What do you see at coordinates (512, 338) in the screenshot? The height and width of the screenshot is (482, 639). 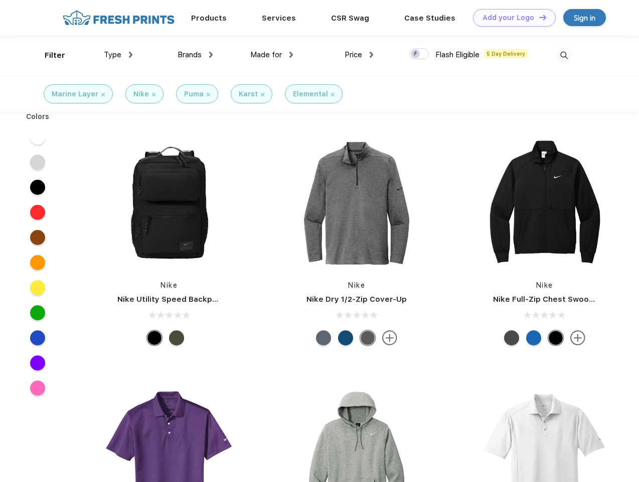 I see `div: Anthracite` at bounding box center [512, 338].